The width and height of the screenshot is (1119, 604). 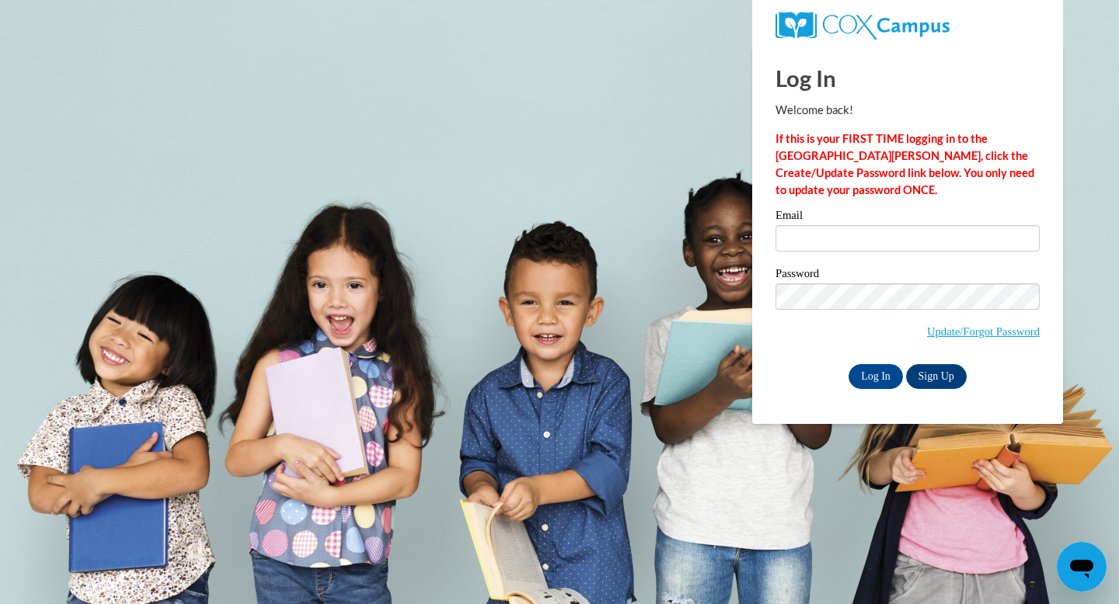 What do you see at coordinates (862, 26) in the screenshot?
I see `img: COX Campus` at bounding box center [862, 26].